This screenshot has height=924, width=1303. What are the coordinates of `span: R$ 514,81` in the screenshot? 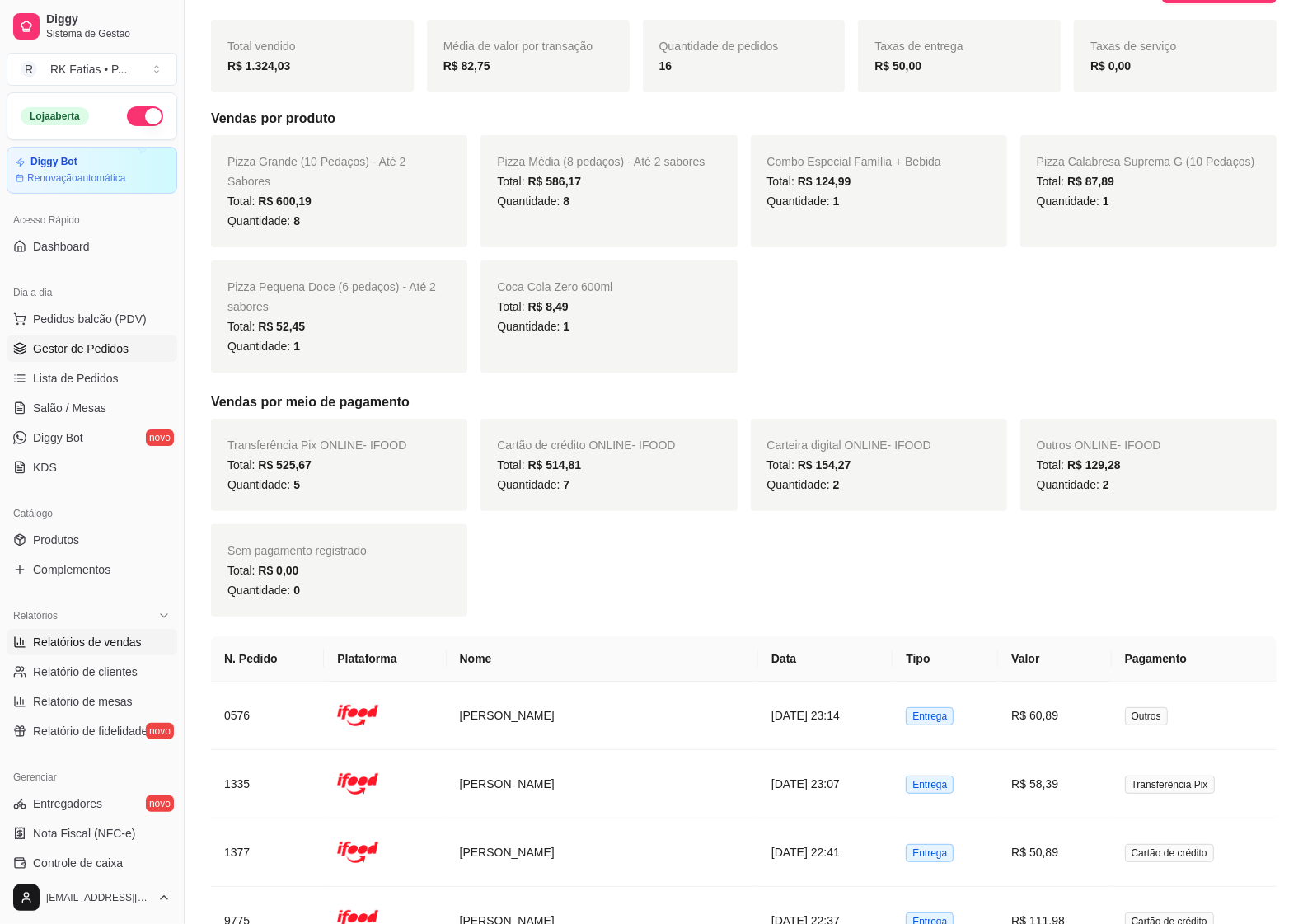 It's located at (555, 465).